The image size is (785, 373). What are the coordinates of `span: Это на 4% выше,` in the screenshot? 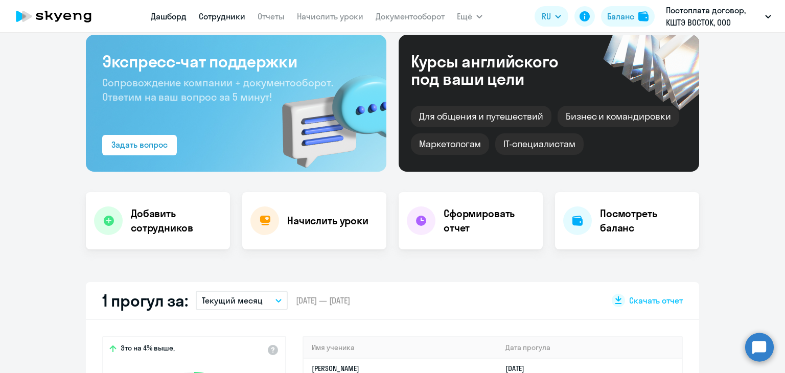 It's located at (148, 350).